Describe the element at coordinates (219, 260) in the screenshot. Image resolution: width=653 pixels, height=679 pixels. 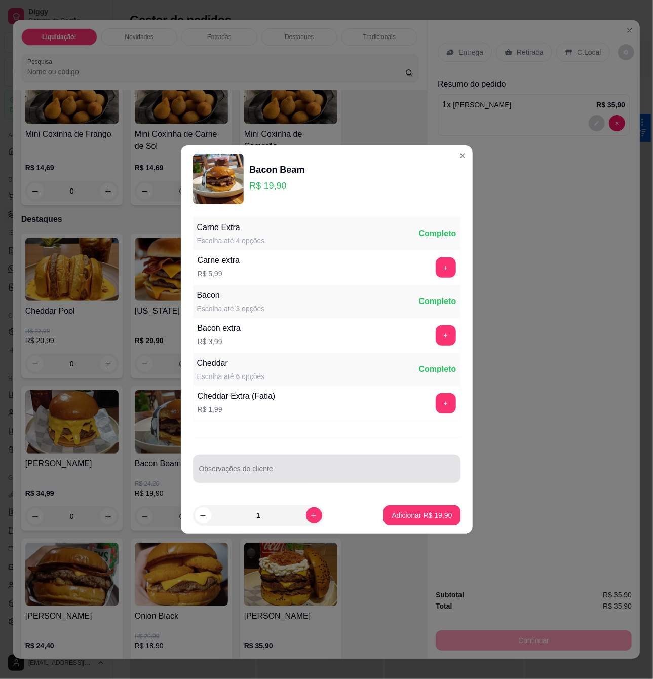
I see `div: Carne extra` at that location.